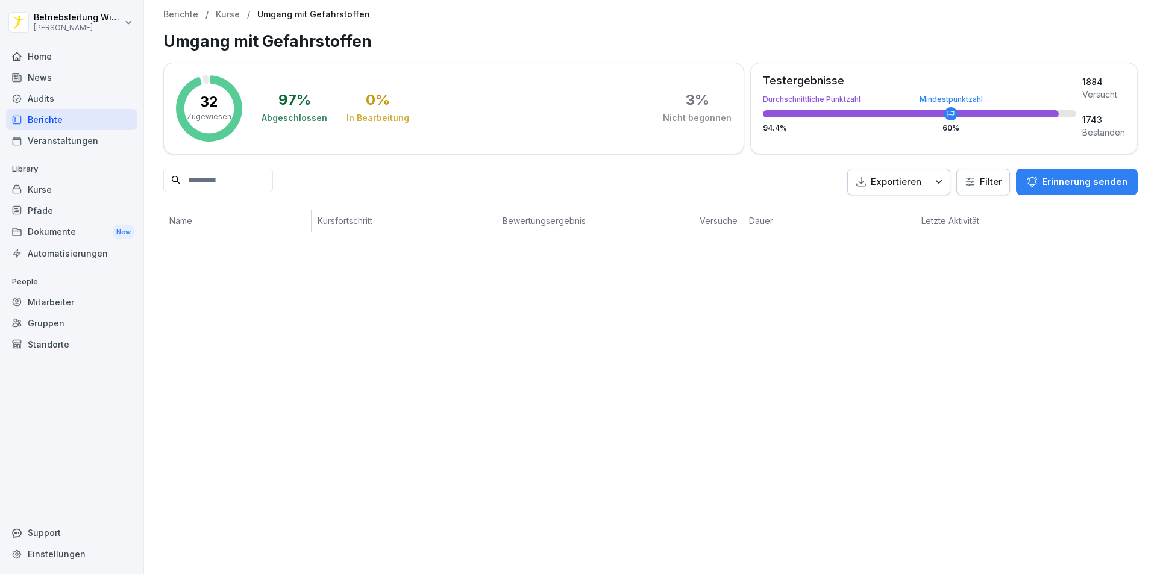 The height and width of the screenshot is (574, 1157). What do you see at coordinates (1076, 182) in the screenshot?
I see `button: Erinnerung senden` at bounding box center [1076, 182].